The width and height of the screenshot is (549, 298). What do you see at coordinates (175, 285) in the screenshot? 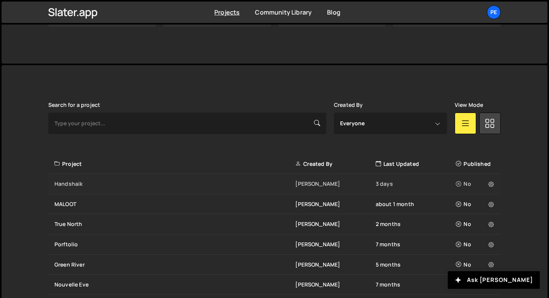
I see `div: Nouvelle Eve` at bounding box center [175, 285].